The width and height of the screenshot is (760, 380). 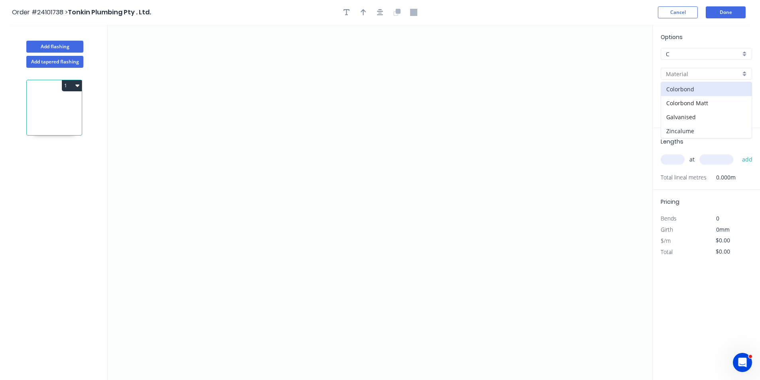 What do you see at coordinates (706, 117) in the screenshot?
I see `div: Galvanised` at bounding box center [706, 117].